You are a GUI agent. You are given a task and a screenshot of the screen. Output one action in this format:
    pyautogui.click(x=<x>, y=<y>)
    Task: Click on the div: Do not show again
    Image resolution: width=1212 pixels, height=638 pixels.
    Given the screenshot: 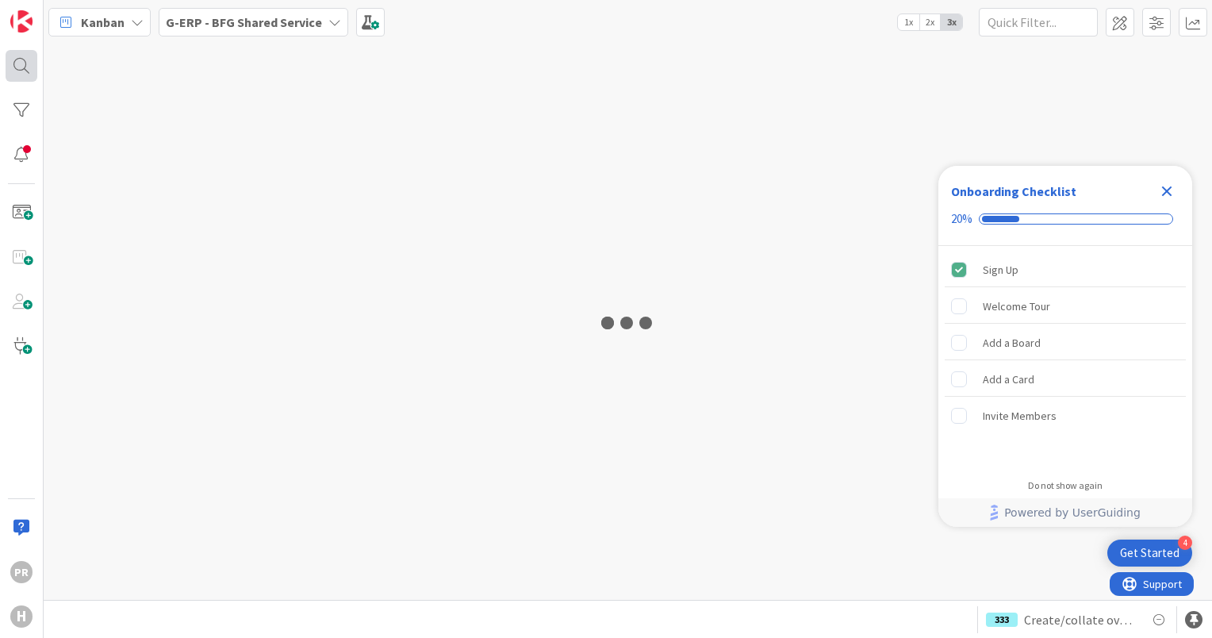 What is the action you would take?
    pyautogui.click(x=1065, y=485)
    